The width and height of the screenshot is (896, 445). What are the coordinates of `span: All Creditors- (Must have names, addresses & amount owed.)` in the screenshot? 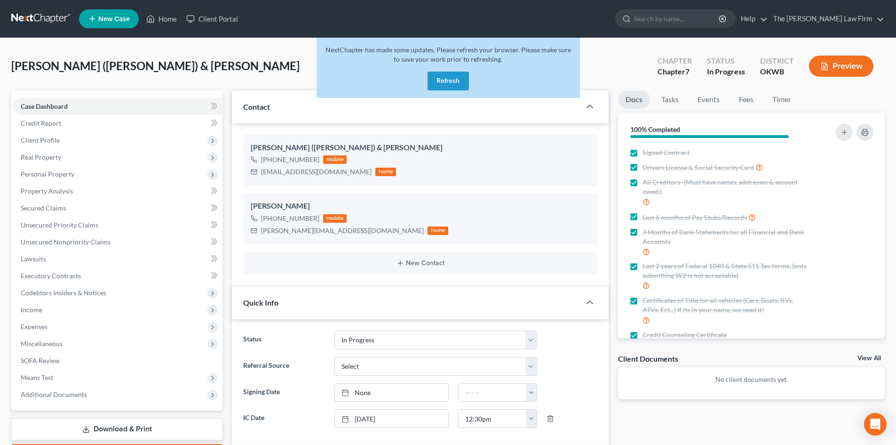 It's located at (727, 187).